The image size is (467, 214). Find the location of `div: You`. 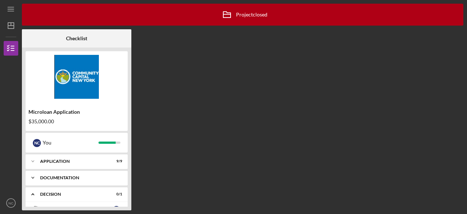

div: You is located at coordinates (70, 142).